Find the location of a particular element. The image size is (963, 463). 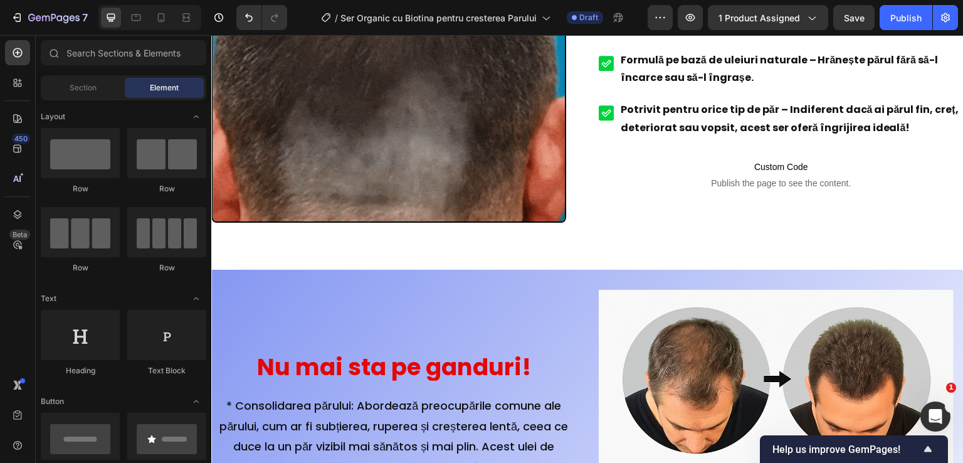

span: 1 product assigned is located at coordinates (759, 18).